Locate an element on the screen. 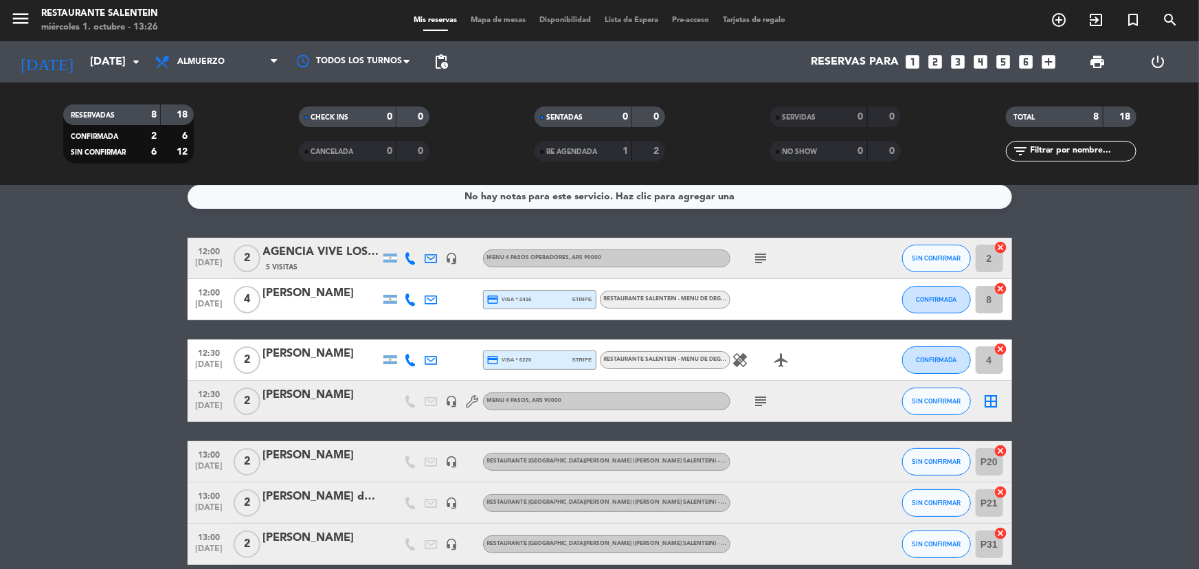  i: filter_list is located at coordinates (1021, 151).